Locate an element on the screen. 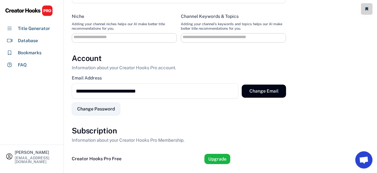  div: Creator Hooks Pro Free is located at coordinates (97, 158).